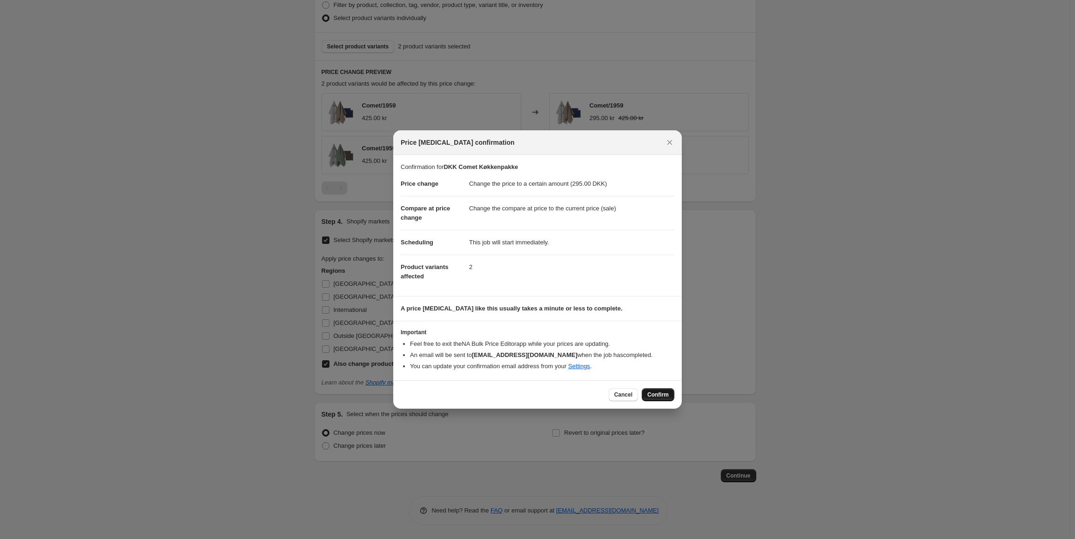 Image resolution: width=1075 pixels, height=539 pixels. What do you see at coordinates (417, 242) in the screenshot?
I see `span: Scheduling` at bounding box center [417, 242].